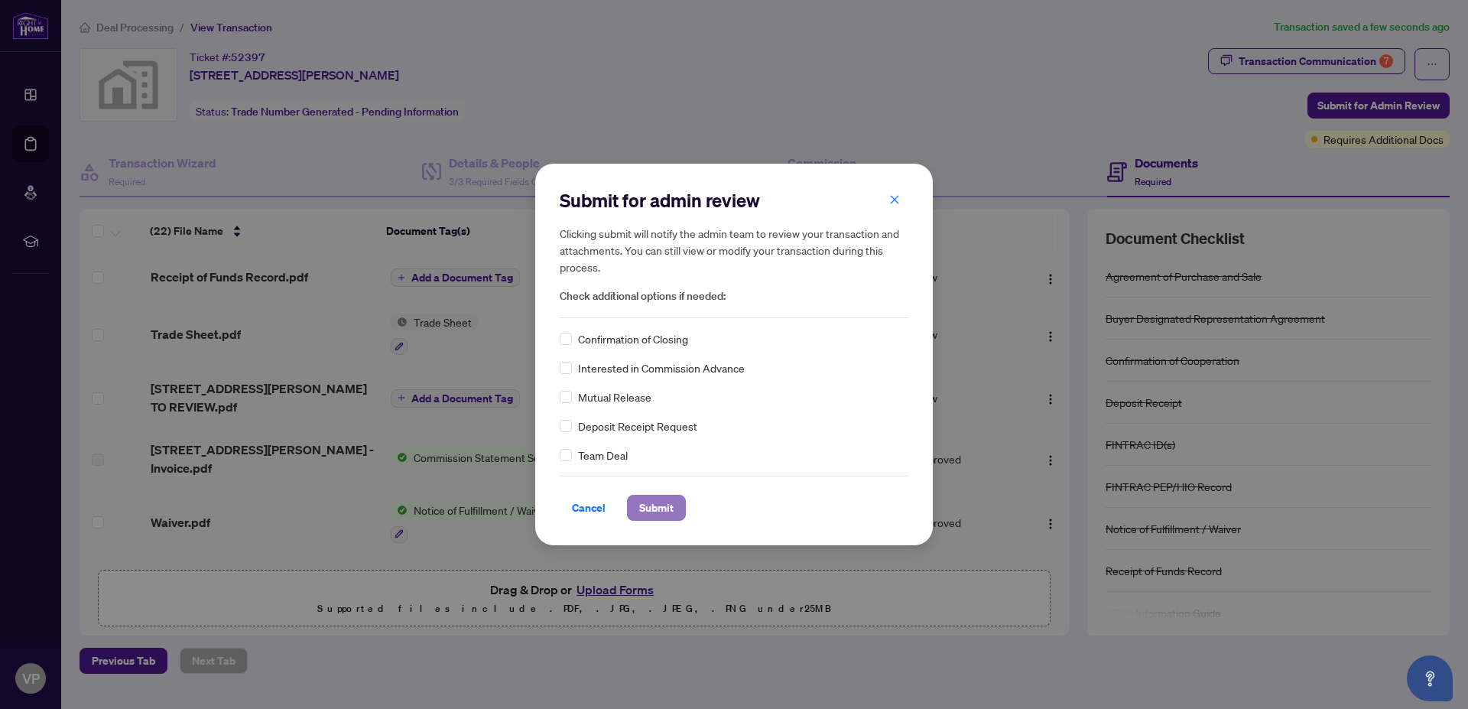 The image size is (1468, 709). I want to click on span: Cancel, so click(589, 508).